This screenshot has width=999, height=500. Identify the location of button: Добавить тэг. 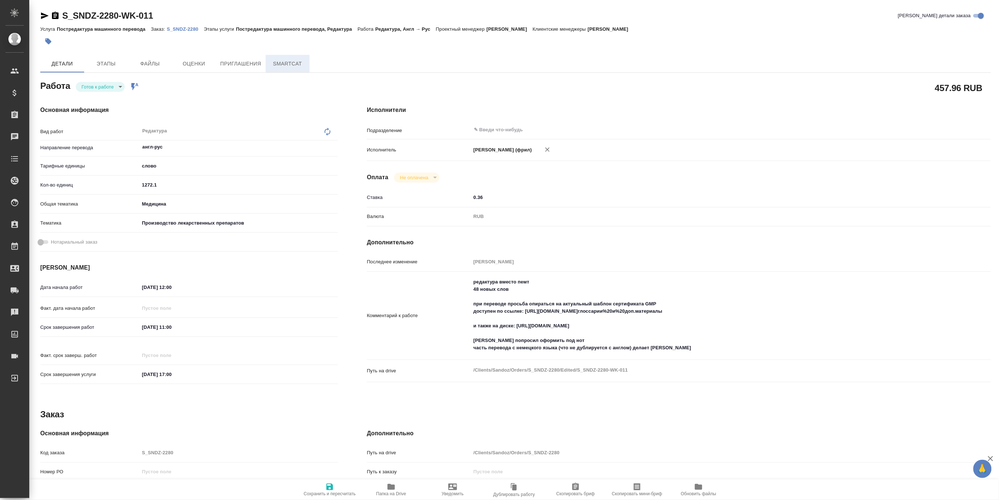
(48, 41).